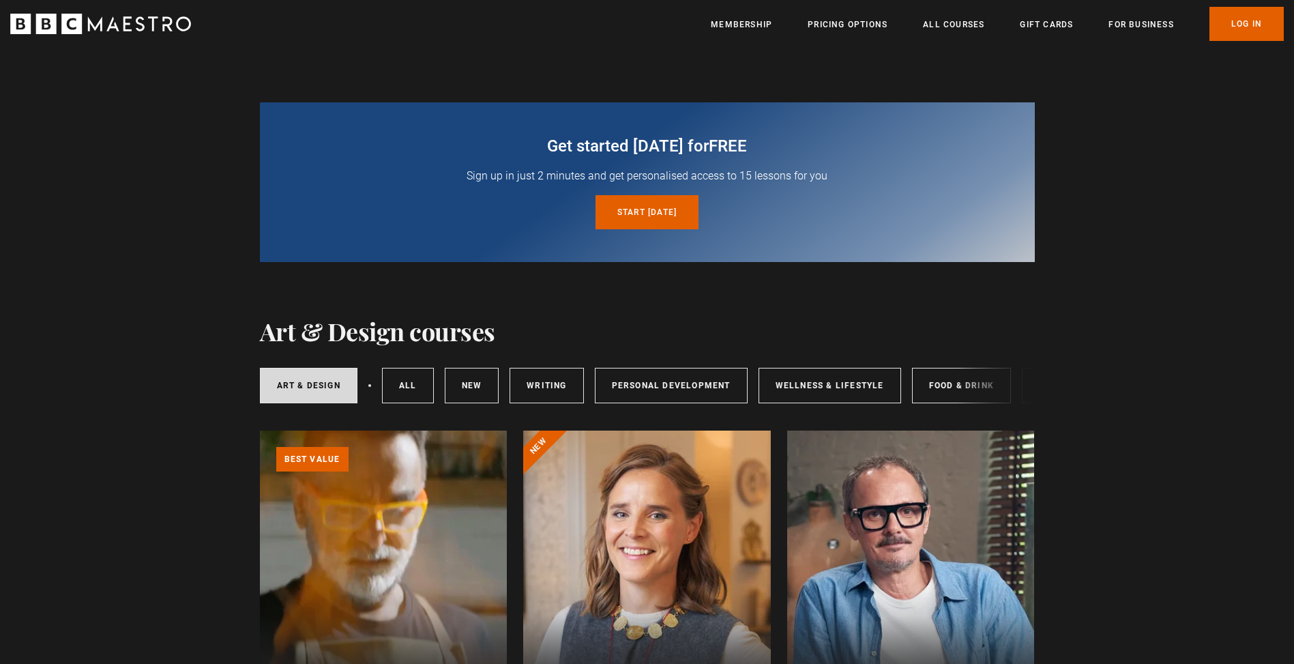 The height and width of the screenshot is (664, 1294). I want to click on p: Best value, so click(312, 459).